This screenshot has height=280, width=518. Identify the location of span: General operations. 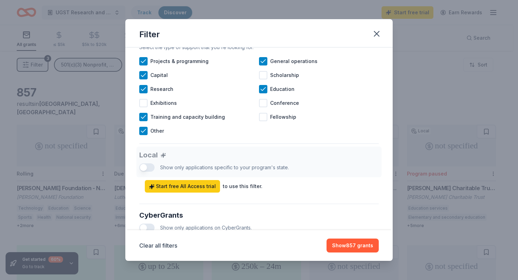
(294, 61).